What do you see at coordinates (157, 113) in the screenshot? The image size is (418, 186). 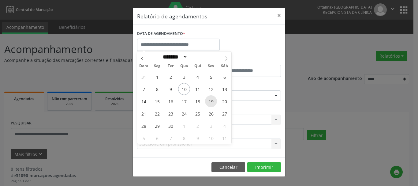 I see `span: Setembro 22, 2025` at bounding box center [157, 113].